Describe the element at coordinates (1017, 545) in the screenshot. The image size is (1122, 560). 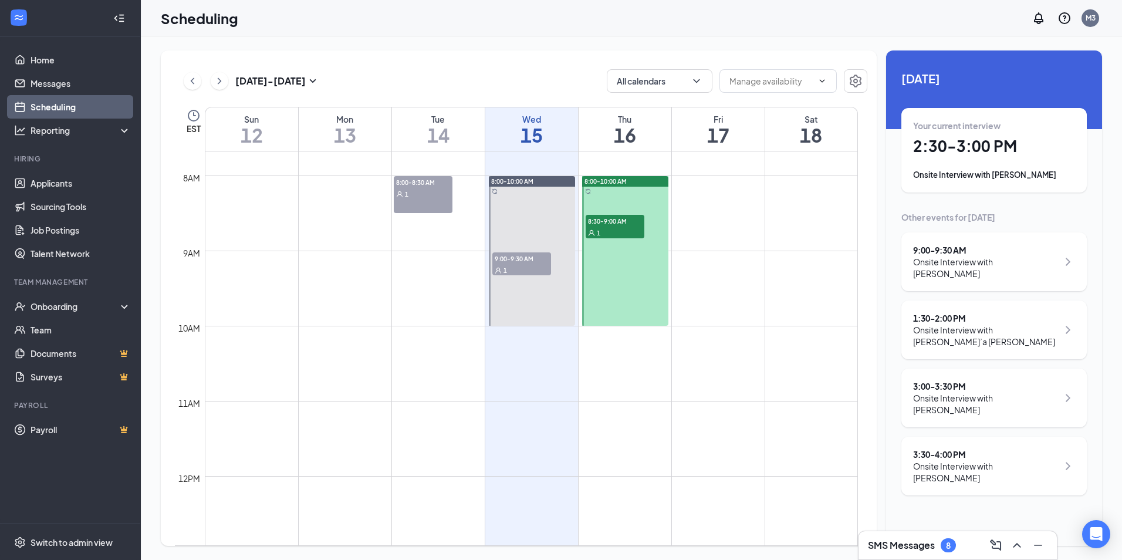
I see `button: ChevronUp` at that location.